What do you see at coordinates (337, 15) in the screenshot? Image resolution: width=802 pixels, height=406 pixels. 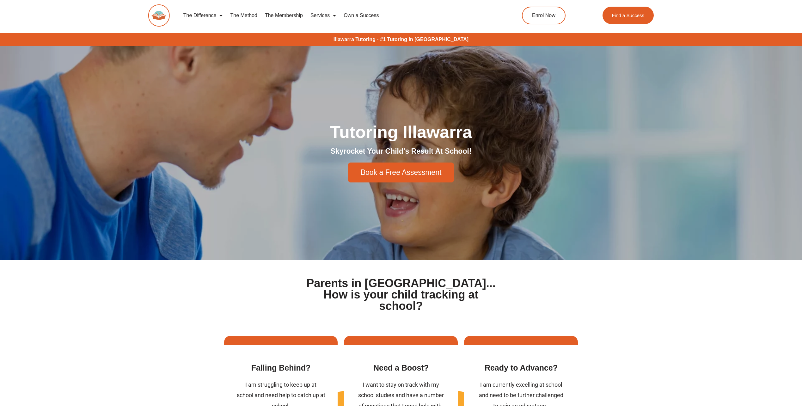 I see `nav: Menu` at bounding box center [337, 15].